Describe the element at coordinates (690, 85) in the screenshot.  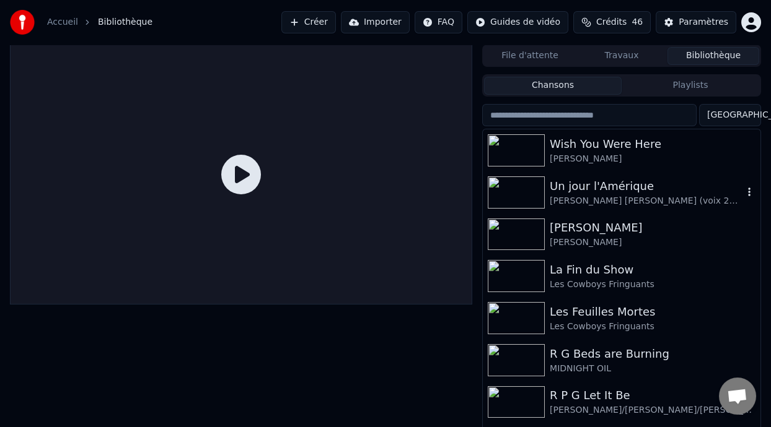
I see `button: Playlists` at that location.